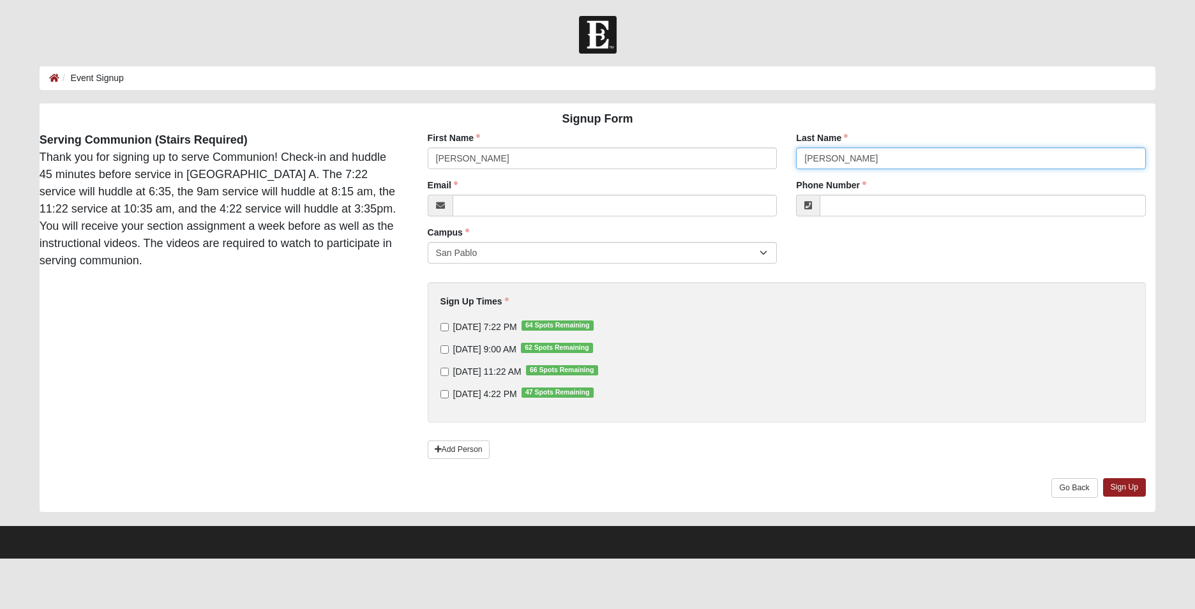 Image resolution: width=1195 pixels, height=609 pixels. What do you see at coordinates (557, 348) in the screenshot?
I see `span: 62 Spots Remaining` at bounding box center [557, 348].